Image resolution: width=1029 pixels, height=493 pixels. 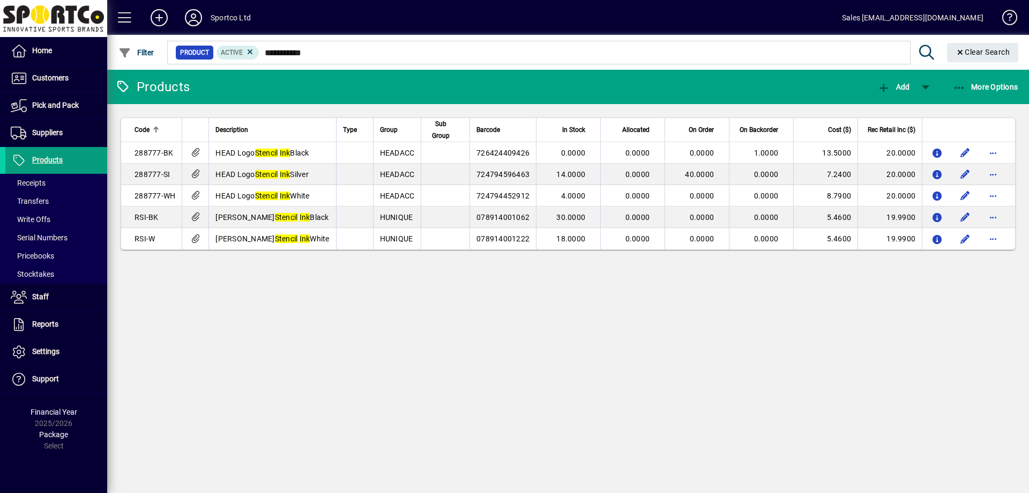 What do you see at coordinates (47, 132) in the screenshot?
I see `span: Suppliers` at bounding box center [47, 132].